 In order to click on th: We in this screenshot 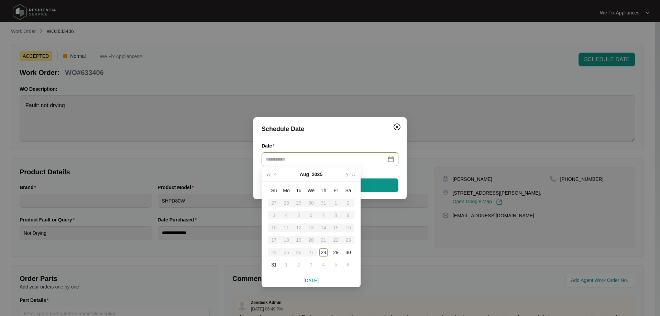, I will do `click(311, 190)`.